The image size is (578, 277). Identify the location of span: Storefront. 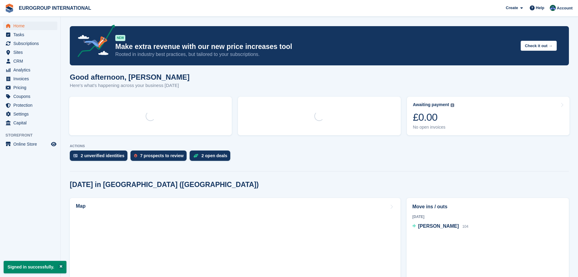
(33, 135).